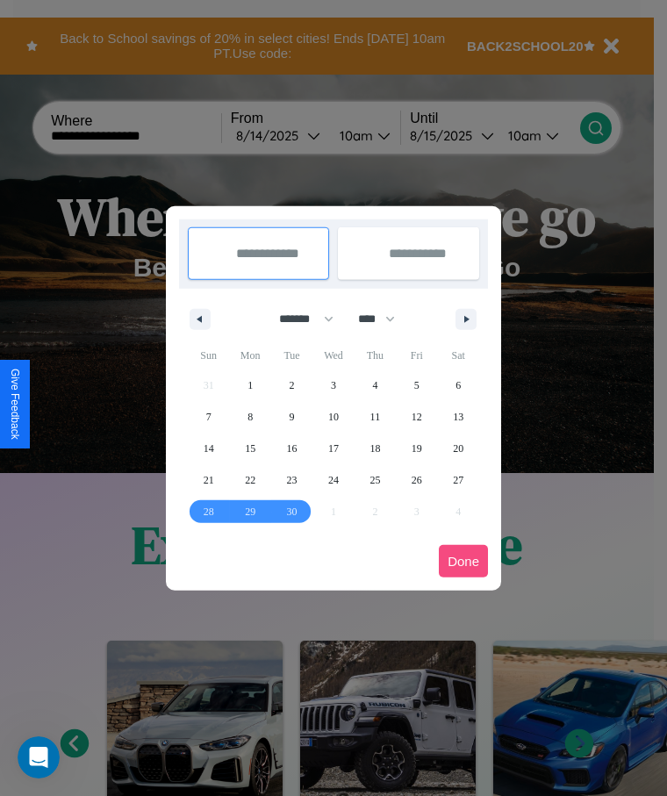 The image size is (667, 796). I want to click on button: 5, so click(416, 385).